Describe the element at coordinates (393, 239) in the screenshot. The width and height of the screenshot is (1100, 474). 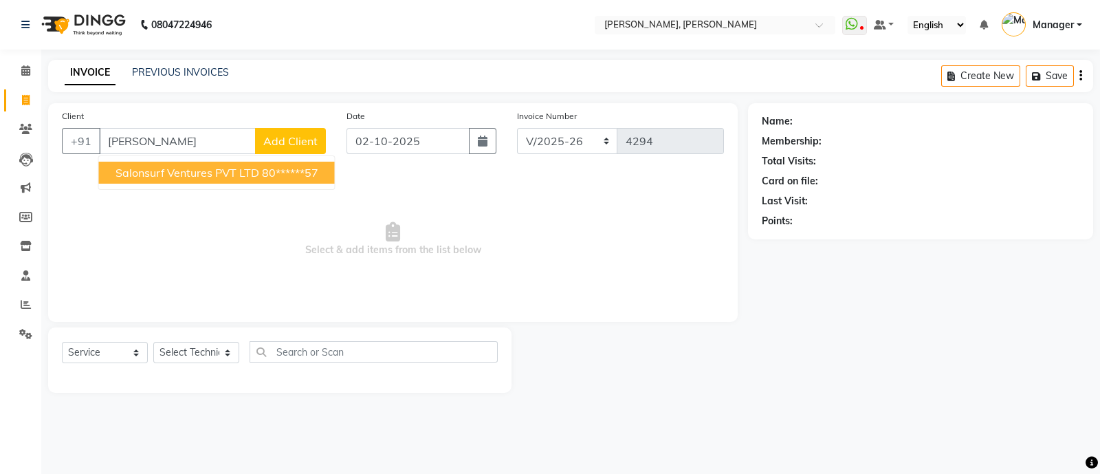
I see `span: Select & add items from the list below` at that location.